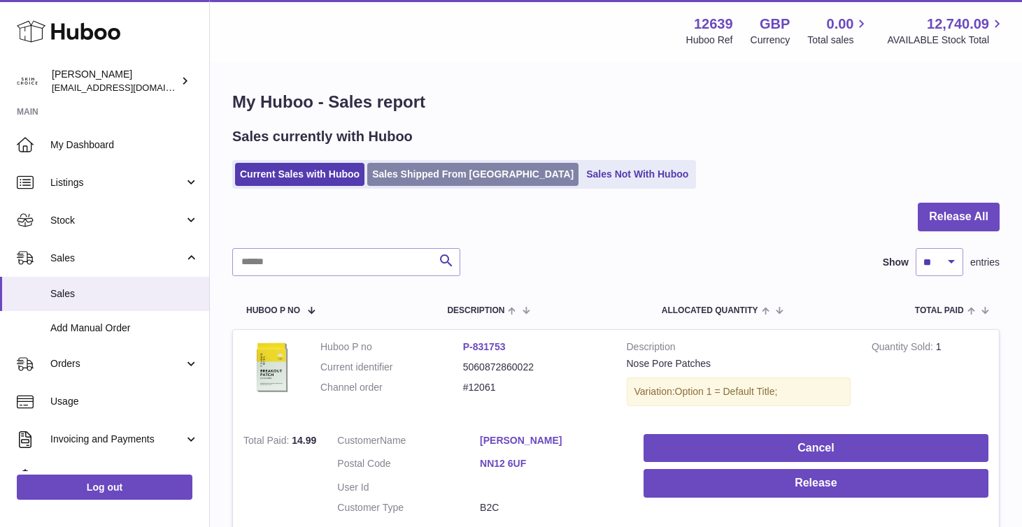 Image resolution: width=1022 pixels, height=527 pixels. I want to click on dd: #12061, so click(534, 387).